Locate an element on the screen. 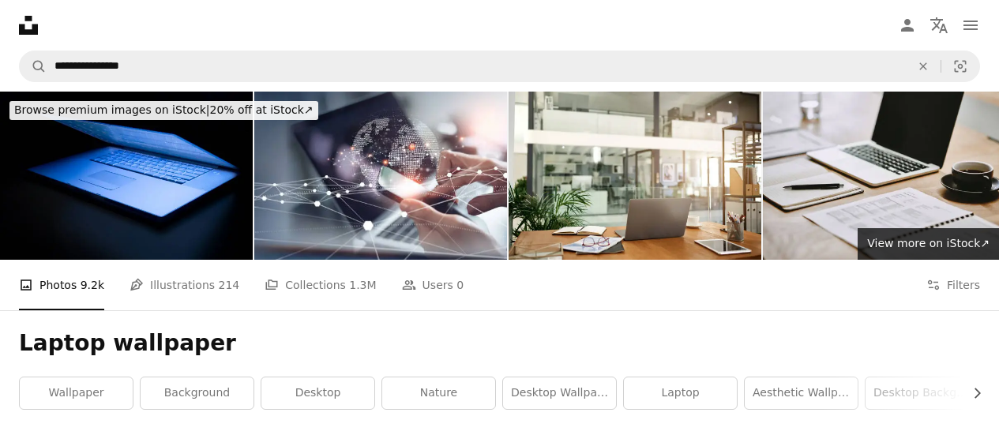  span: 214 is located at coordinates (229, 285).